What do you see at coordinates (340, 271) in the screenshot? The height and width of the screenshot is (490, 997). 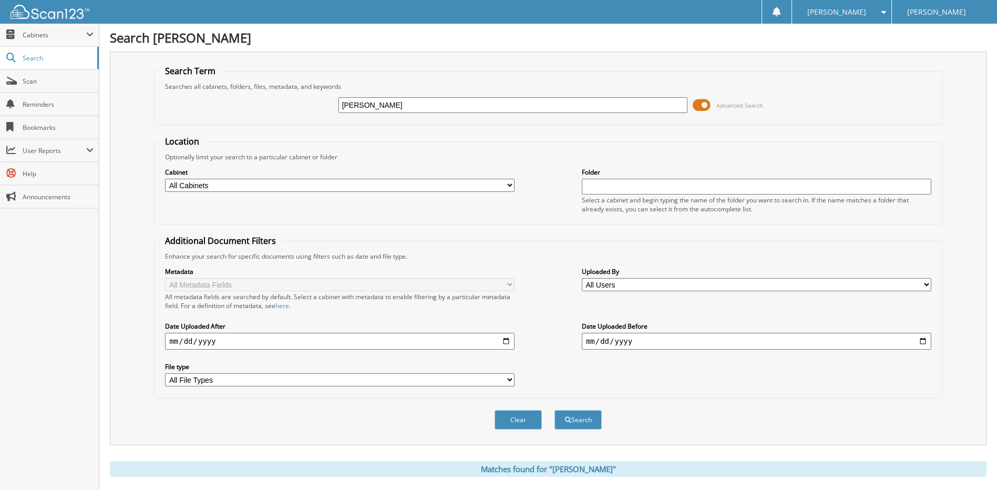 I see `label: Metadata` at bounding box center [340, 271].